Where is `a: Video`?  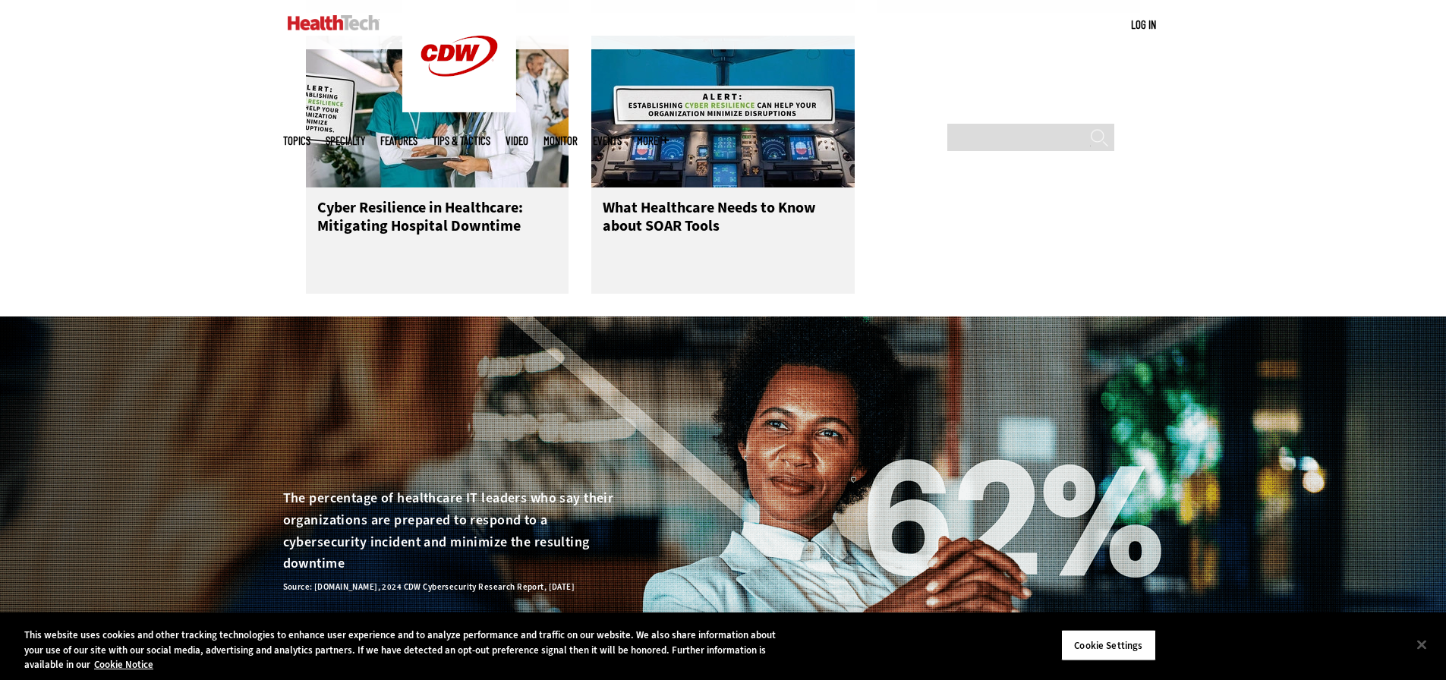 a: Video is located at coordinates (517, 140).